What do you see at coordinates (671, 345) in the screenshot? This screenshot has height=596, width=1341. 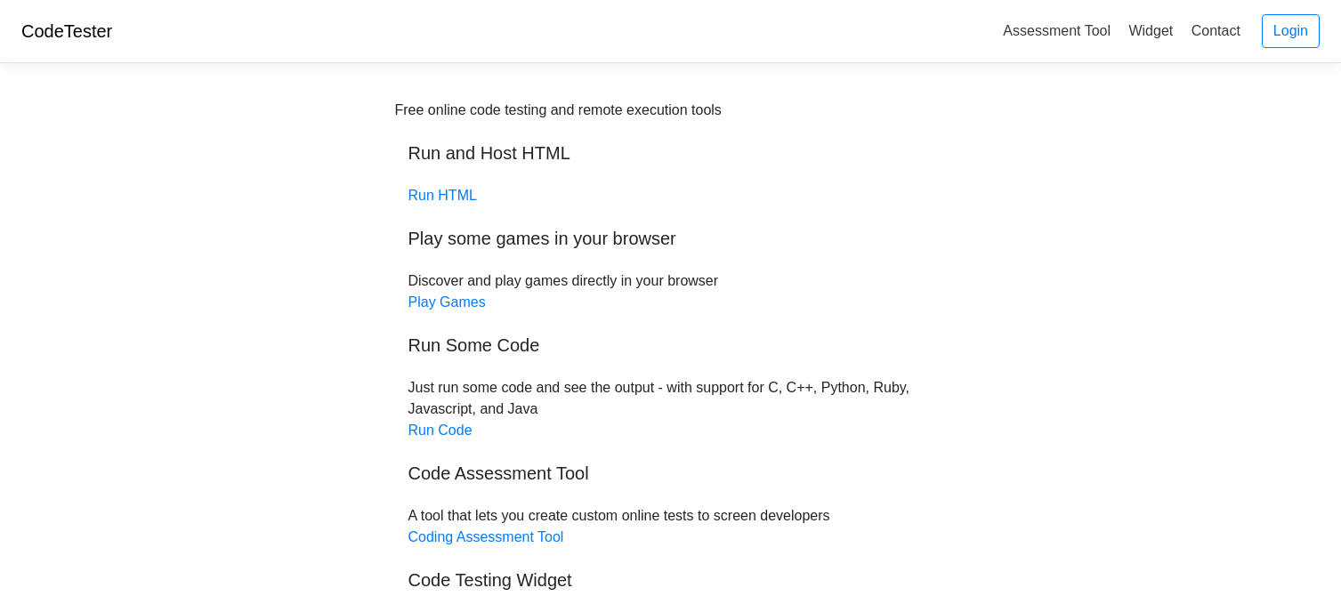 I see `h5: Run Some Code` at bounding box center [671, 345].